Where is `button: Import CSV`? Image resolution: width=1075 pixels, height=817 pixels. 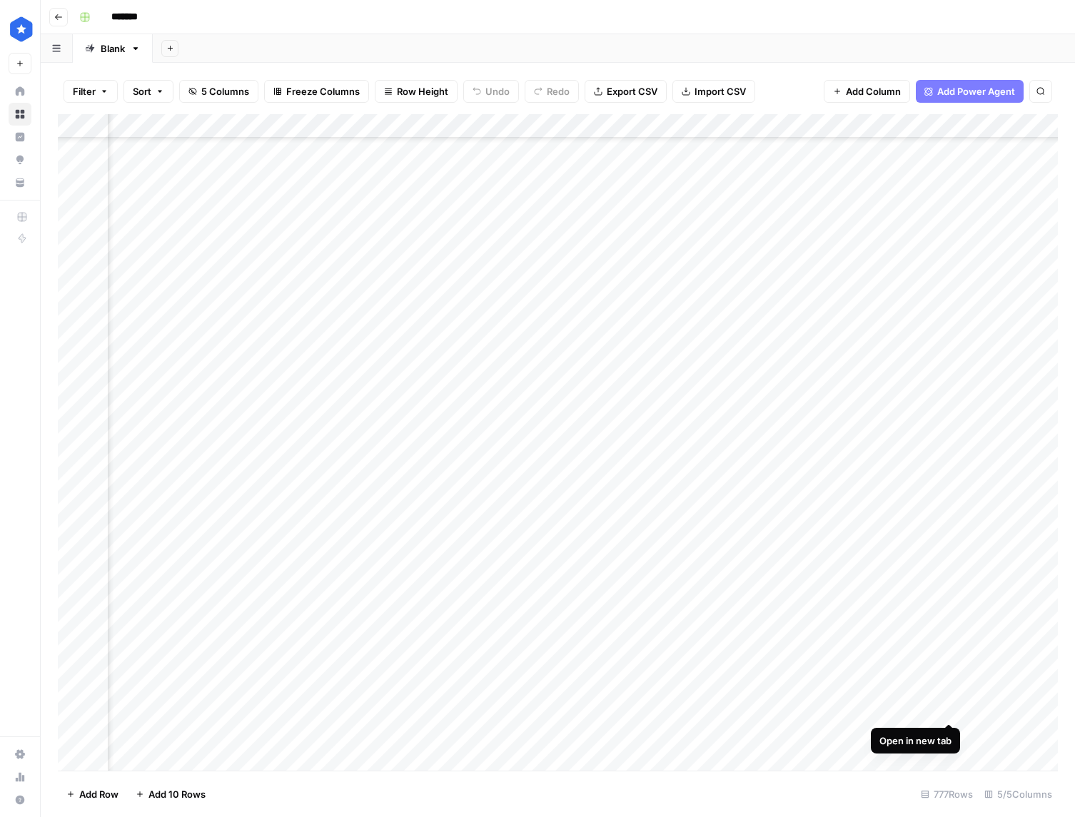 button: Import CSV is located at coordinates (714, 91).